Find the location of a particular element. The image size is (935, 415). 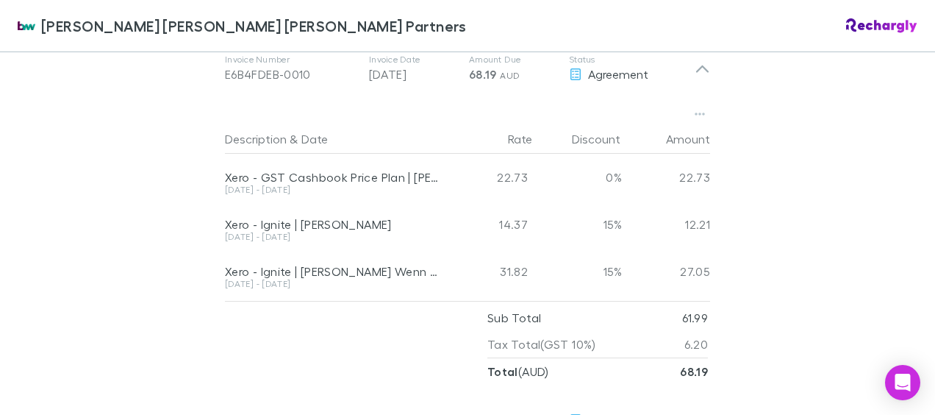

span: AUD is located at coordinates (510, 75).